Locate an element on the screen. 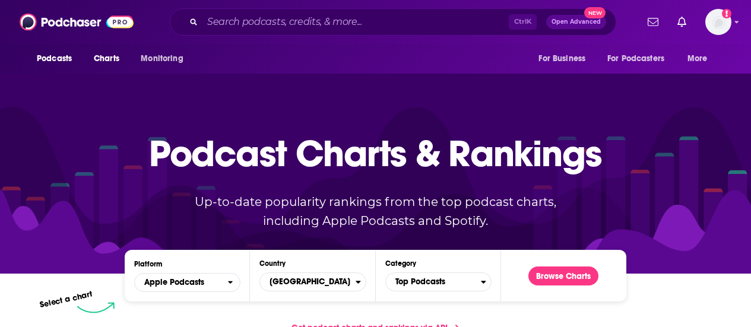  img: User Profile is located at coordinates (719, 22).